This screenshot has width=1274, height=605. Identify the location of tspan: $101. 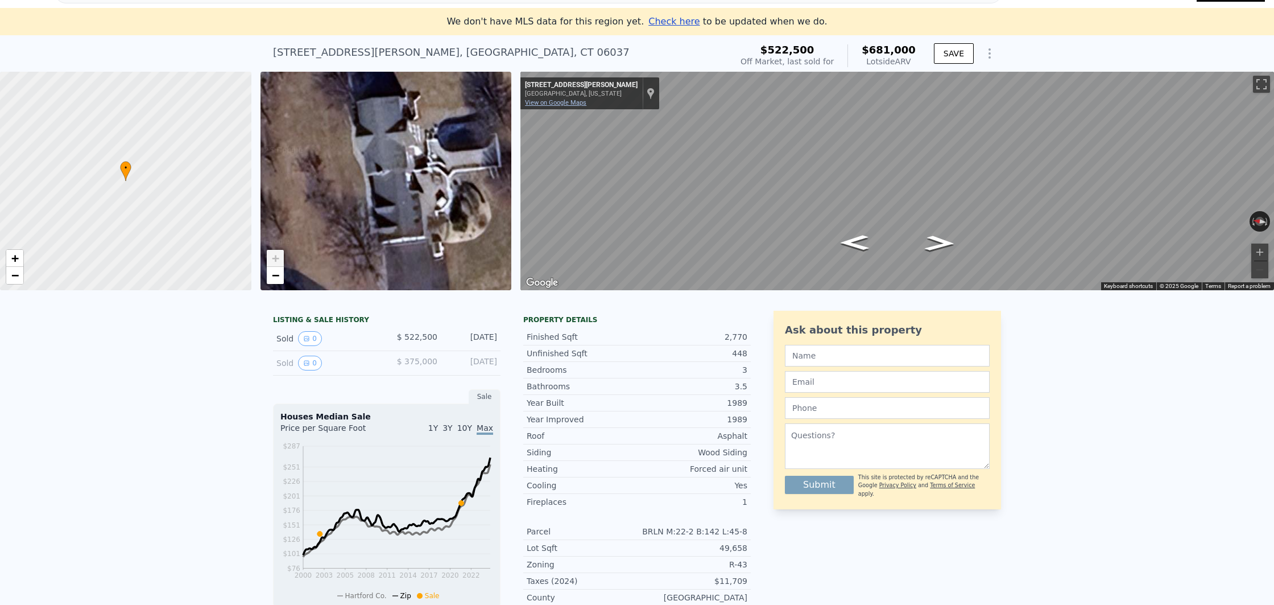
(291, 553).